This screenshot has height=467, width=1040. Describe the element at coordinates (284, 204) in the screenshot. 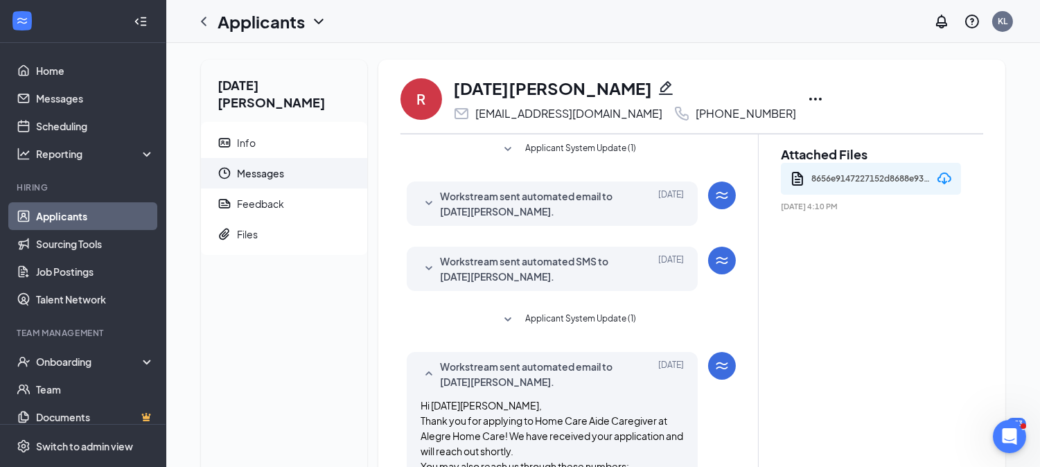

I see `a: ReportFeedback` at that location.